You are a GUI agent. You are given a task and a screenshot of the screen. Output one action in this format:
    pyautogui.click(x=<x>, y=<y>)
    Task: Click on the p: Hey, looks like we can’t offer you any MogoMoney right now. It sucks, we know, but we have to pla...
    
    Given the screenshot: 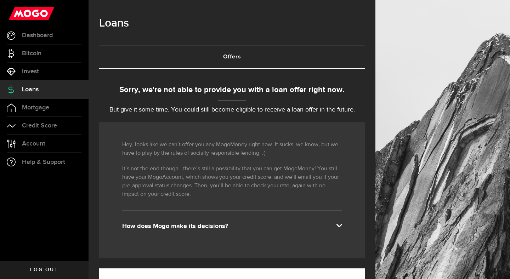 What is the action you would take?
    pyautogui.click(x=232, y=149)
    